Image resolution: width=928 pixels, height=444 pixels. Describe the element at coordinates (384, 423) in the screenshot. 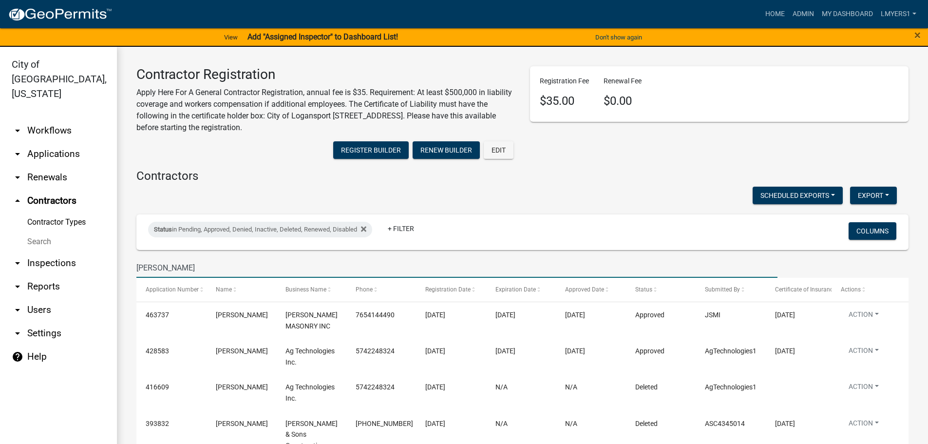

I see `span: (765) 434-5014` at that location.